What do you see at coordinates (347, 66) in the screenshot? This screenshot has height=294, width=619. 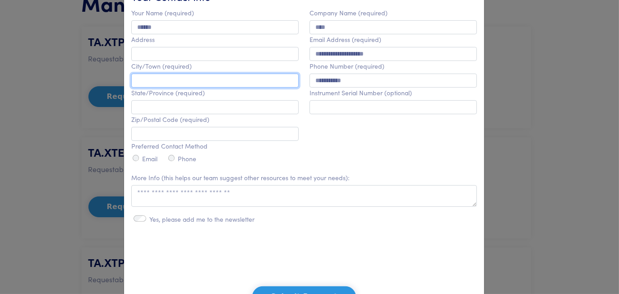 I see `label: Phone Number (required)` at bounding box center [347, 66].